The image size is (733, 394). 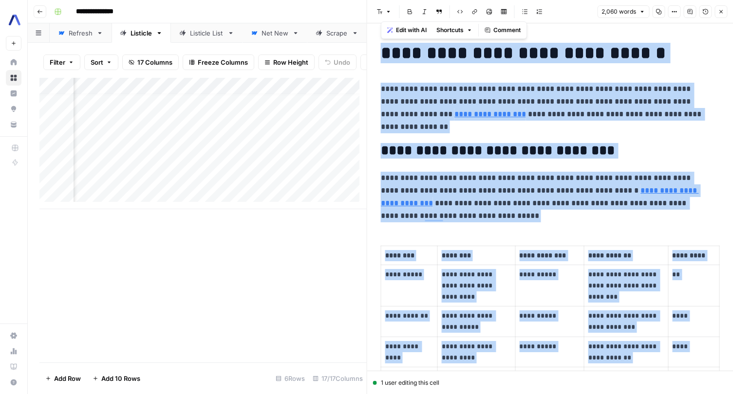 I want to click on span: Freeze Columns, so click(x=222, y=62).